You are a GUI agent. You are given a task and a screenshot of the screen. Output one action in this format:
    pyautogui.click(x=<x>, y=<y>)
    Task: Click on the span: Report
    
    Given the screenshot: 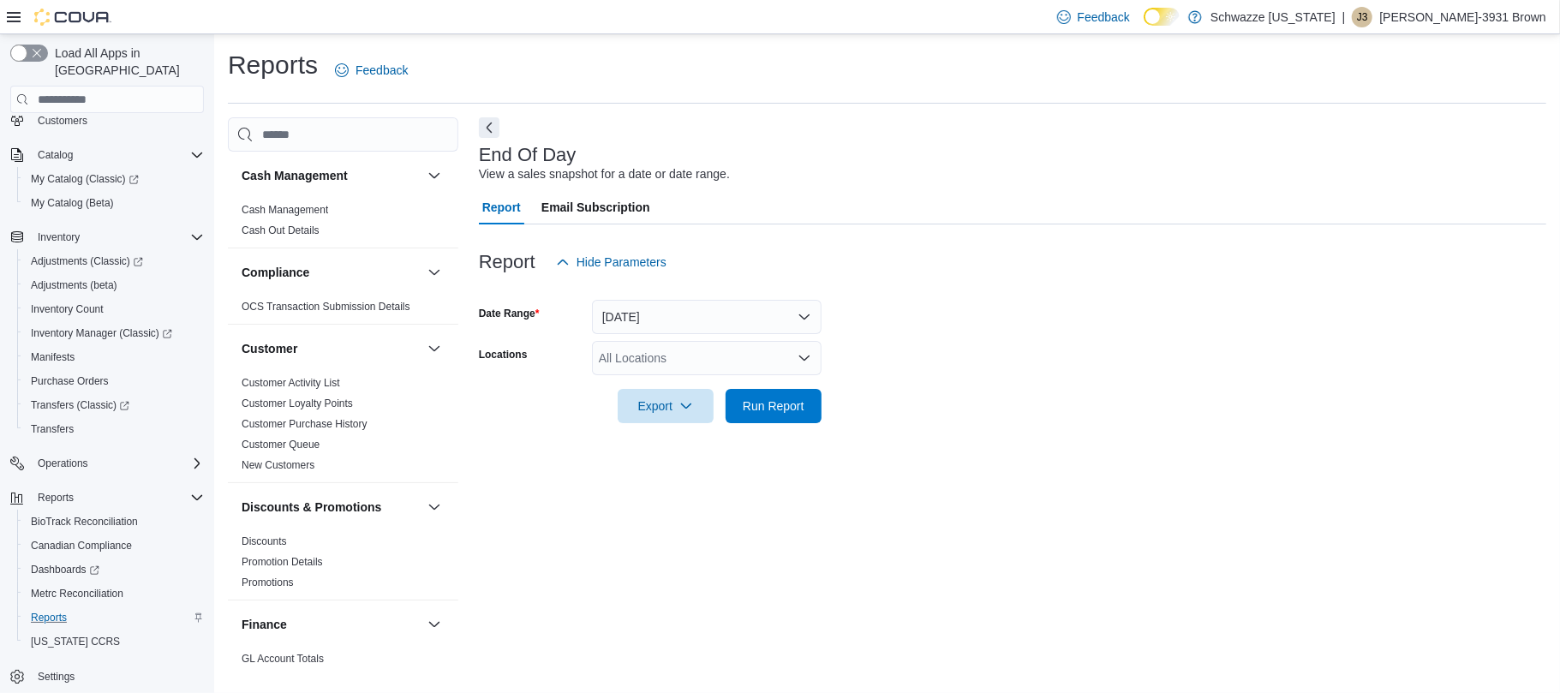 What is the action you would take?
    pyautogui.click(x=501, y=207)
    